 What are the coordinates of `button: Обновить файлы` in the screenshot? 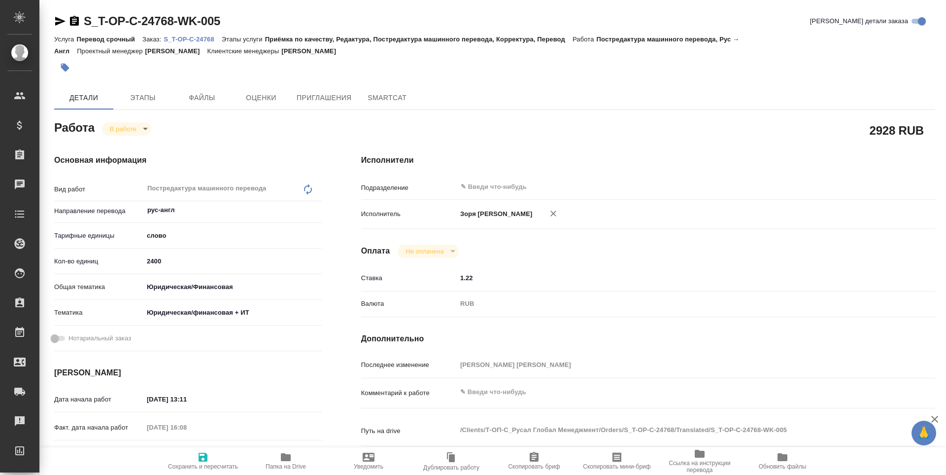 It's located at (782, 461).